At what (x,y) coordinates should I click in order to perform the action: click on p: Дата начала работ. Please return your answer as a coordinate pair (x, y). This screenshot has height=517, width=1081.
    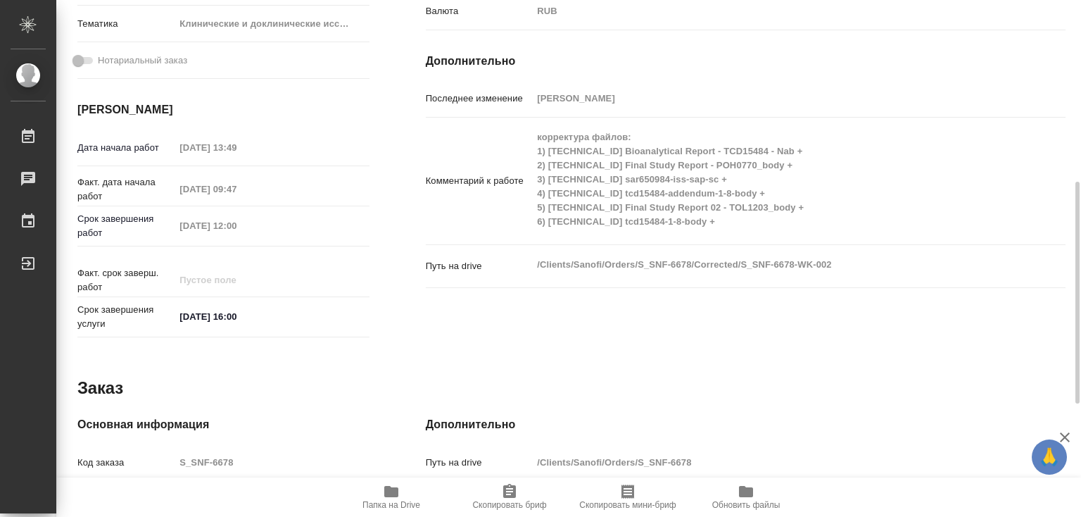
    Looking at the image, I should click on (126, 148).